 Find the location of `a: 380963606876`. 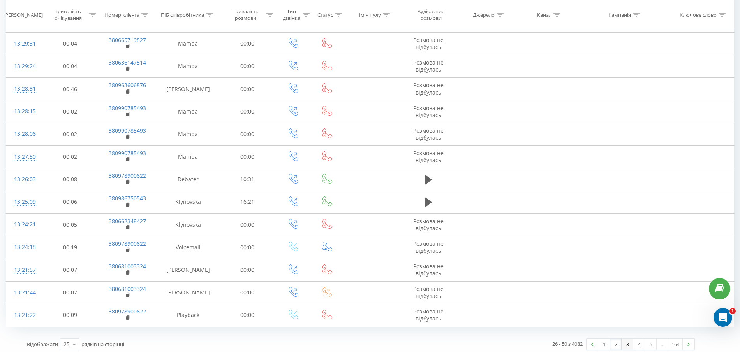

a: 380963606876 is located at coordinates (127, 85).